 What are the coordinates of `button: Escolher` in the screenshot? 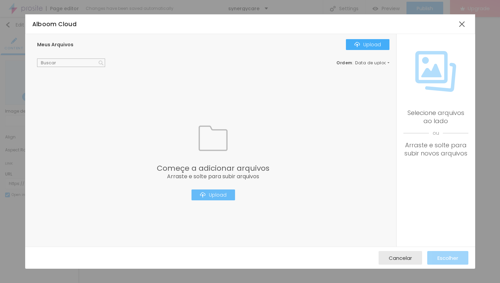 It's located at (448, 258).